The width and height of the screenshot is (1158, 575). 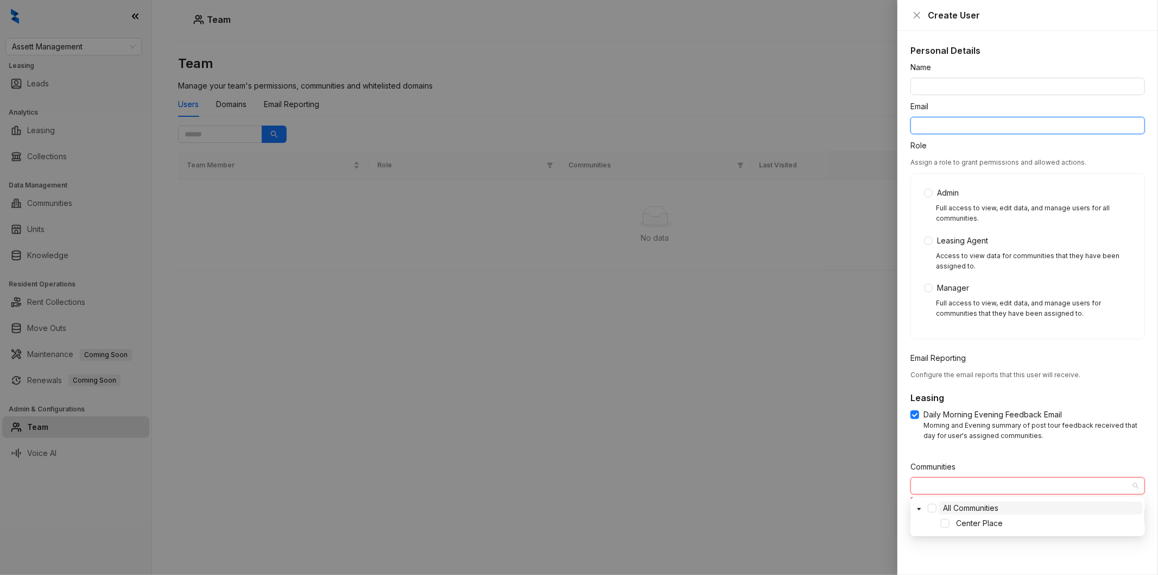 What do you see at coordinates (999, 162) in the screenshot?
I see `span: Assign a role to grant permissions and allowed actions.` at bounding box center [999, 162].